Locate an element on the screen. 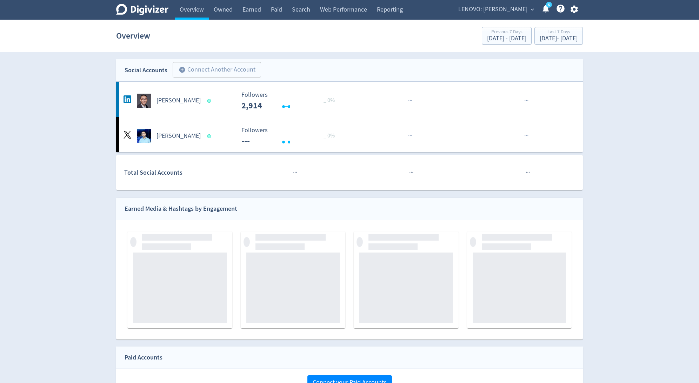 This screenshot has height=383, width=699. img: Eric Yu Hai undefined is located at coordinates (144, 101).